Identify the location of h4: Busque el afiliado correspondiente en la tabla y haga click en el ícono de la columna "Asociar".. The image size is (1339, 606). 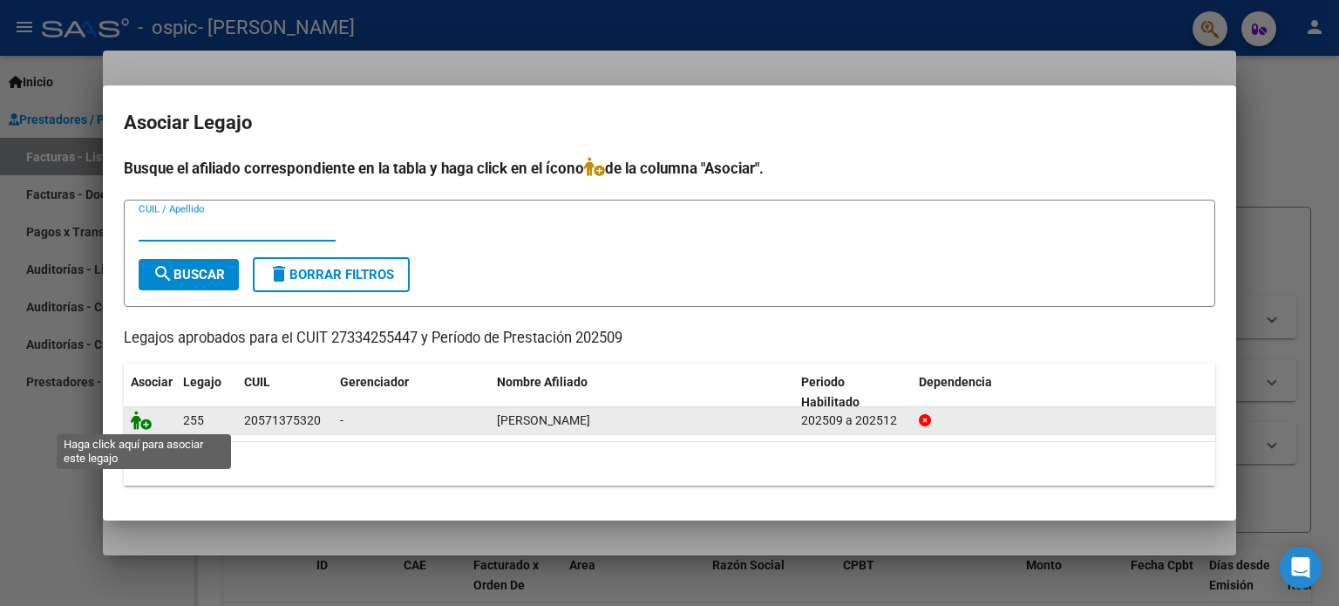
(670, 168).